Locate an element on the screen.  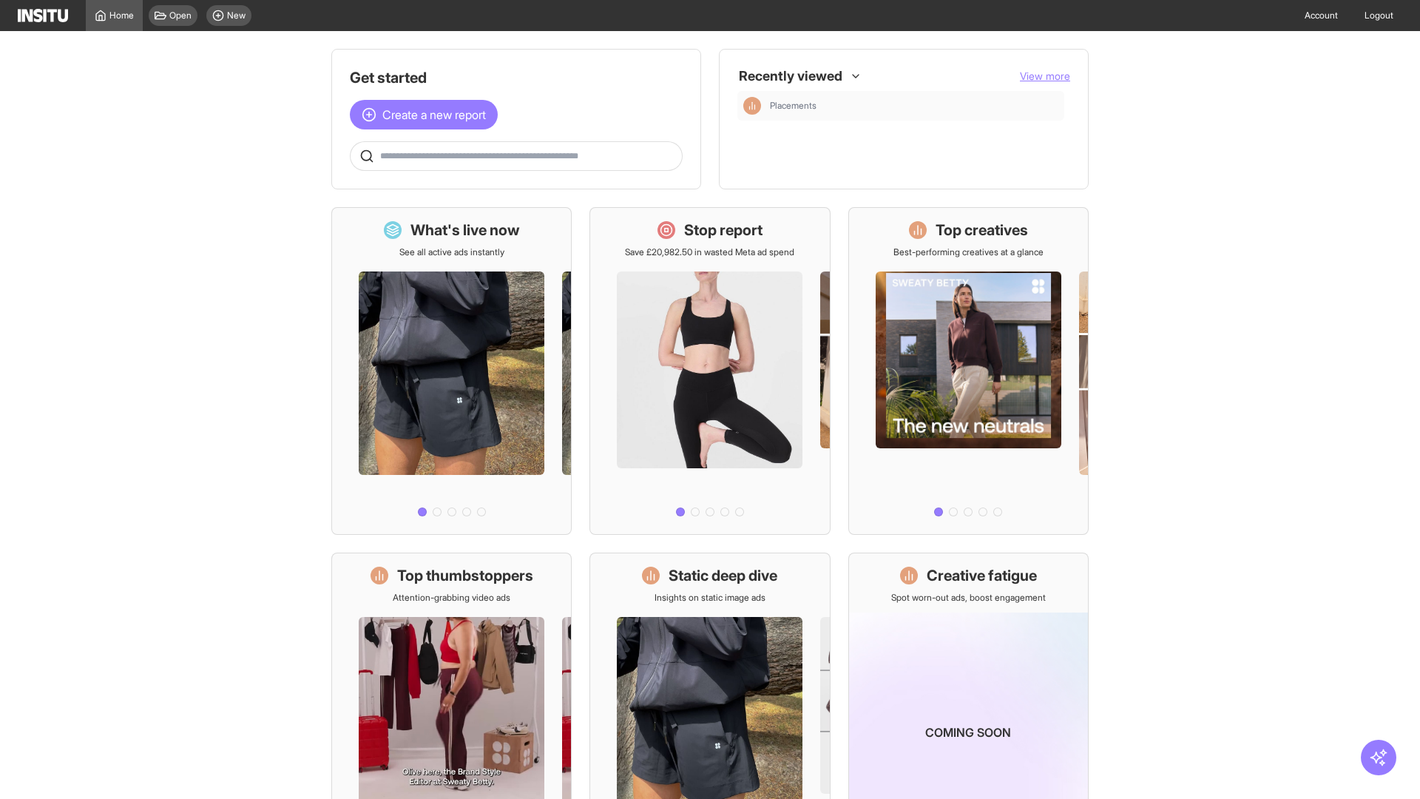
a: What's live nowSee all active ads instantly is located at coordinates (451, 371).